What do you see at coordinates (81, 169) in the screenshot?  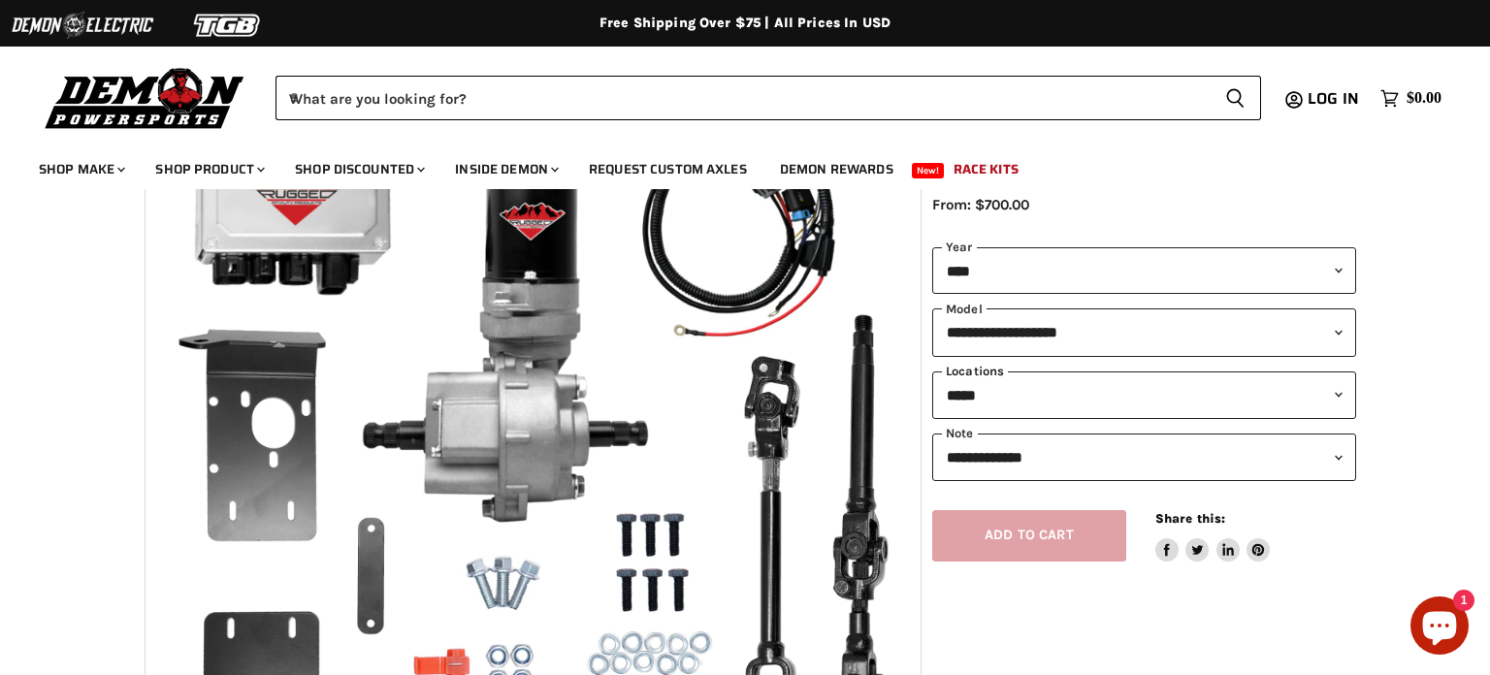 I see `a: Shop Make` at bounding box center [81, 169].